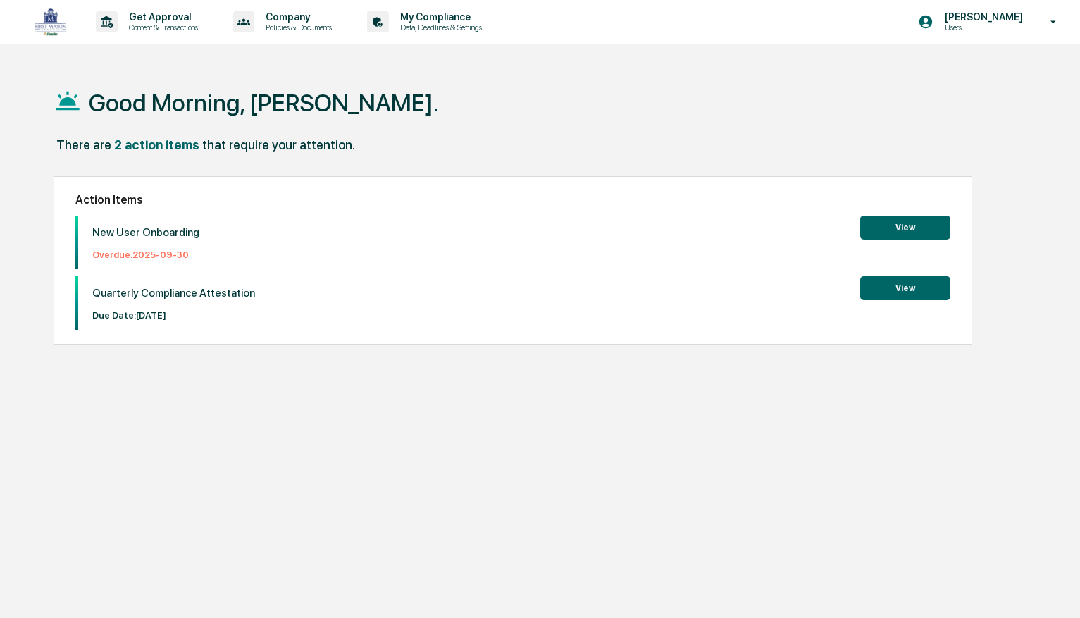 The image size is (1080, 618). Describe the element at coordinates (297, 17) in the screenshot. I see `p: Company` at that location.